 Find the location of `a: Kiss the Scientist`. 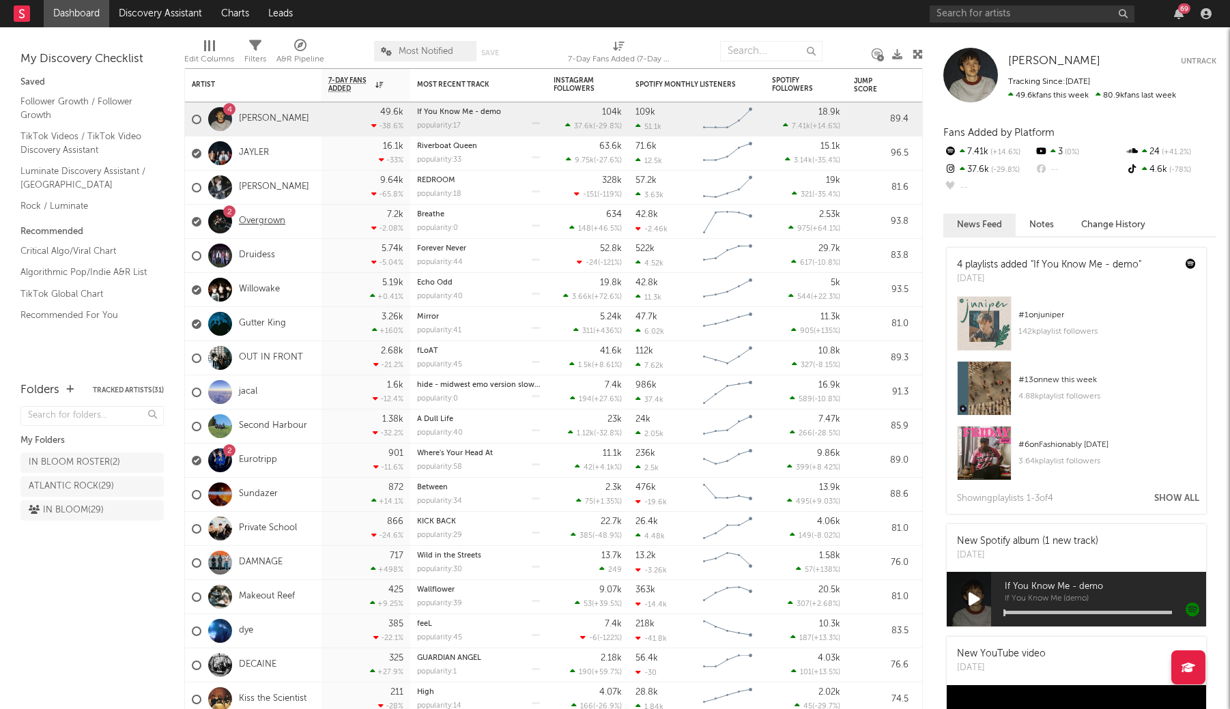

a: Kiss the Scientist is located at coordinates (272, 699).